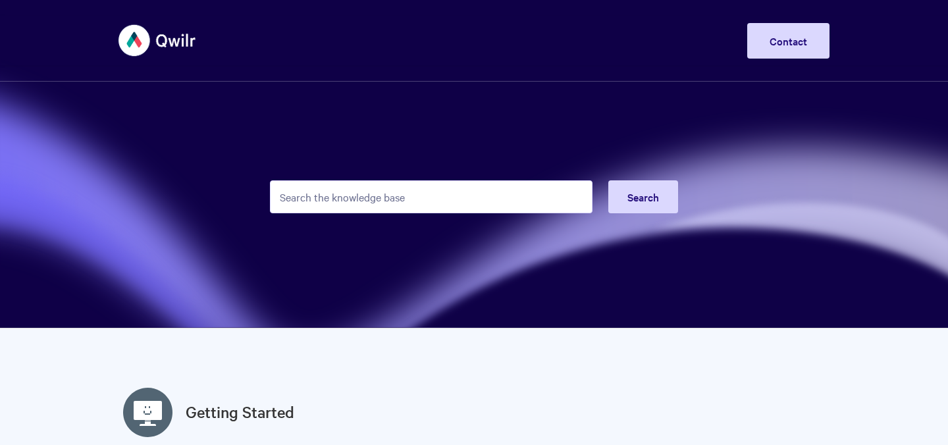  What do you see at coordinates (788, 41) in the screenshot?
I see `a: Contact` at bounding box center [788, 41].